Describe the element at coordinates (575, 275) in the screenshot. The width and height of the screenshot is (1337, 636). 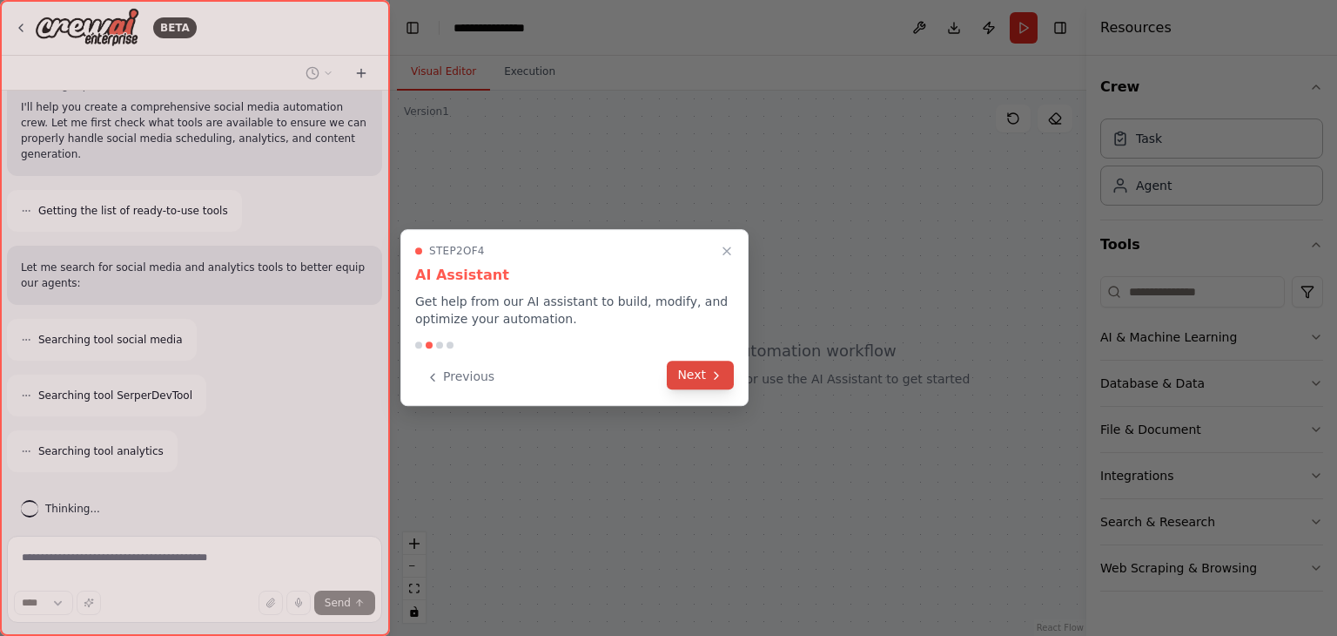
I see `h3: AI Assistant` at that location.